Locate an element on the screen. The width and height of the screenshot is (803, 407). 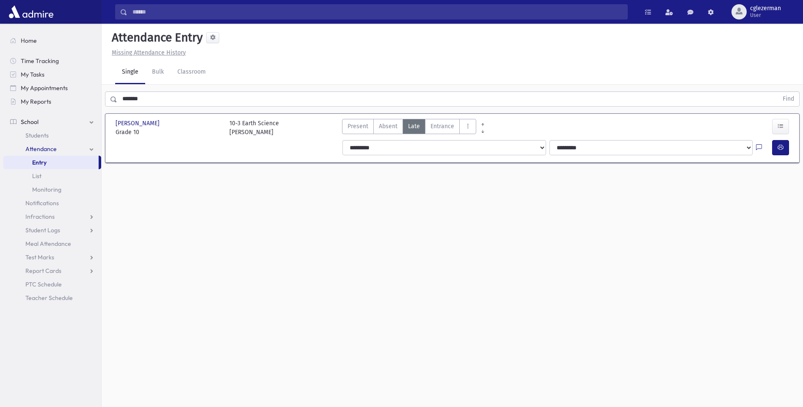
a: School is located at coordinates (52, 122).